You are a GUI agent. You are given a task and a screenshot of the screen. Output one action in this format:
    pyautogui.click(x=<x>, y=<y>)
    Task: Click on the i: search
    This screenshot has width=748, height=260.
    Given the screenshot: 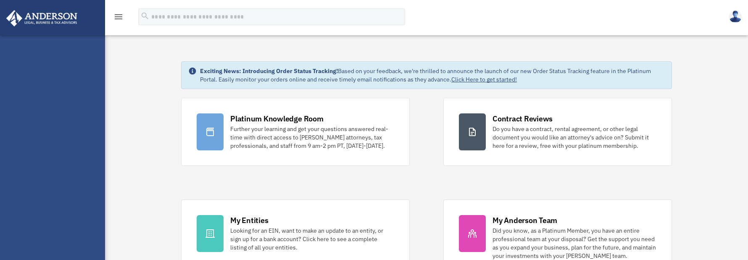 What is the action you would take?
    pyautogui.click(x=145, y=16)
    